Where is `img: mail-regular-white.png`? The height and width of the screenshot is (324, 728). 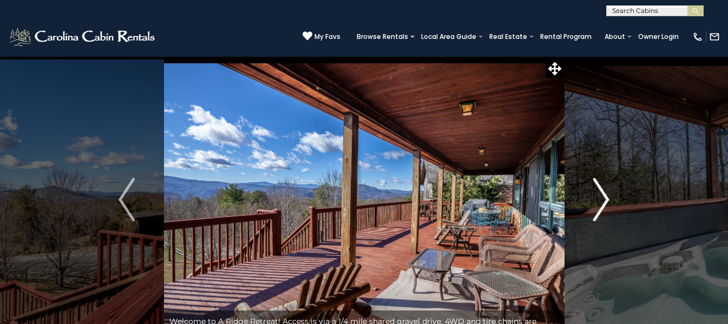 img: mail-regular-white.png is located at coordinates (714, 37).